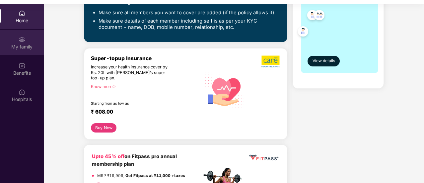  I want to click on b: on Fitpass pro annual membership plan, so click(134, 160).